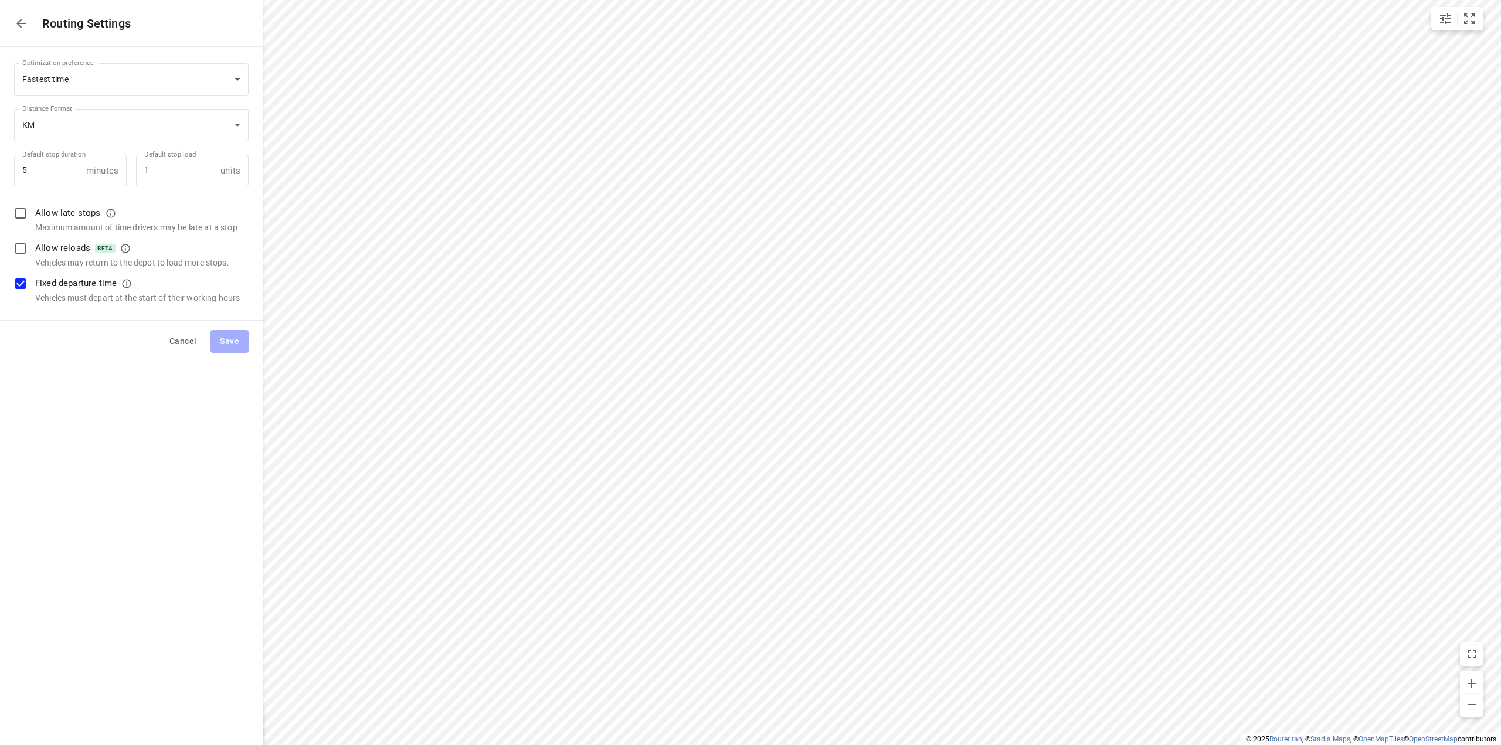  I want to click on p: Maximum amount of time drivers may be late at a stop, so click(142, 227).